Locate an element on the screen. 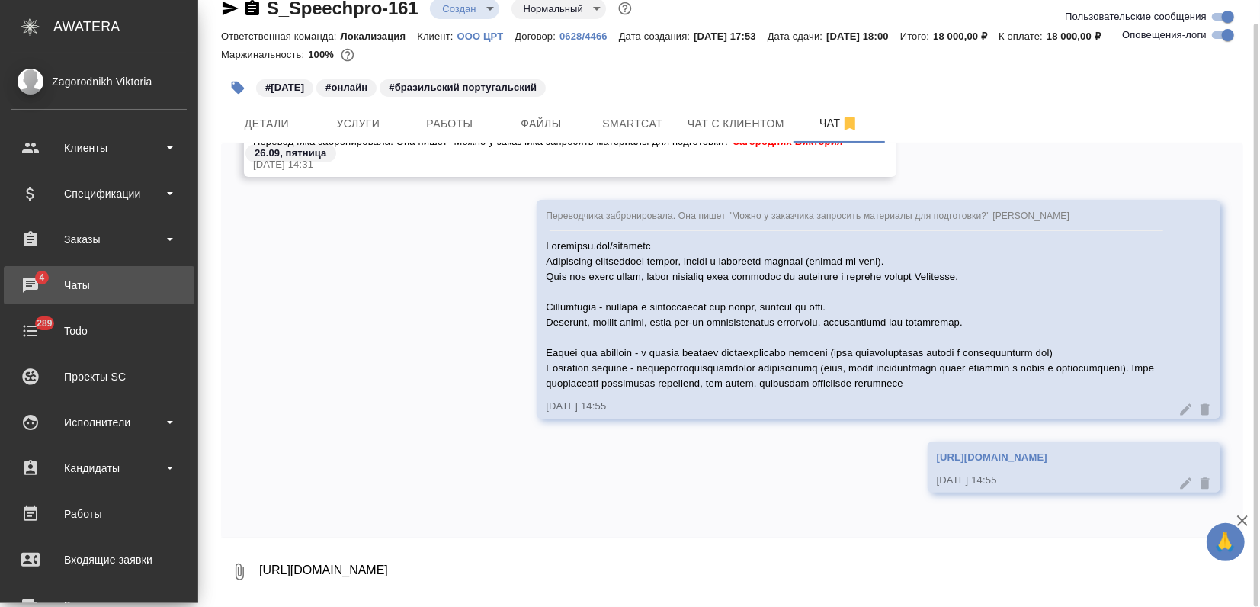 The image size is (1260, 607). div: Заказы is located at coordinates (99, 239).